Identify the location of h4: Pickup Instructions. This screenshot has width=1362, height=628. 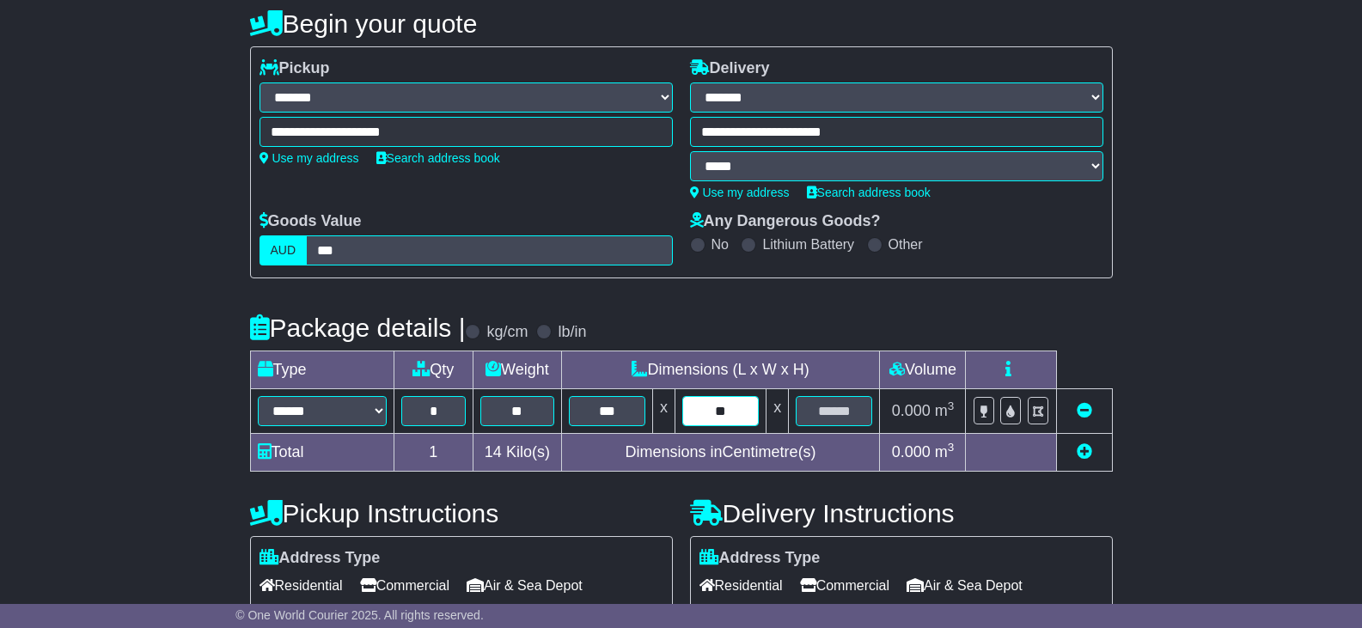
(461, 513).